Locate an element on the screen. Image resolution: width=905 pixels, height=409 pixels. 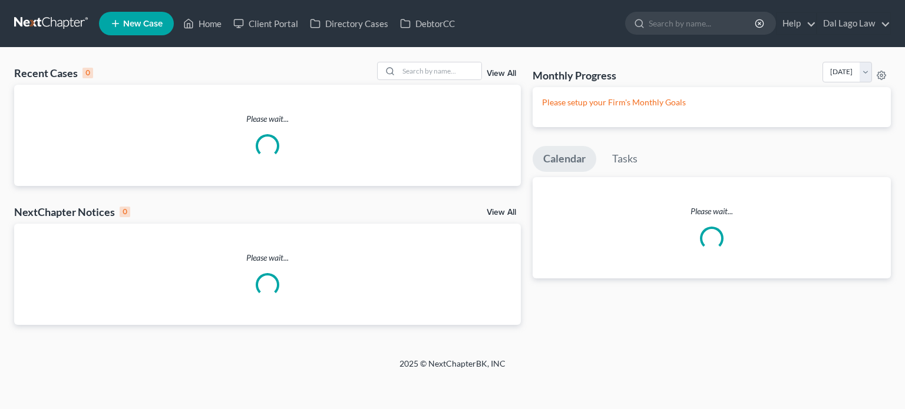
a: DebtorCC is located at coordinates (427, 24).